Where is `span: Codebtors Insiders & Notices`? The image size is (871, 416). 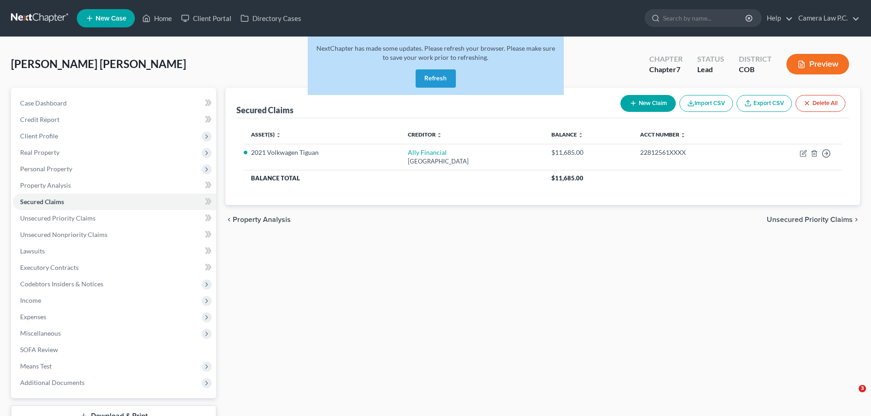 span: Codebtors Insiders & Notices is located at coordinates (62, 284).